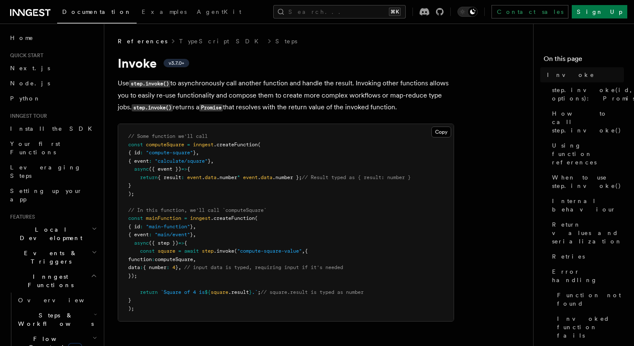  Describe the element at coordinates (25, 98) in the screenshot. I see `span: Python` at that location.